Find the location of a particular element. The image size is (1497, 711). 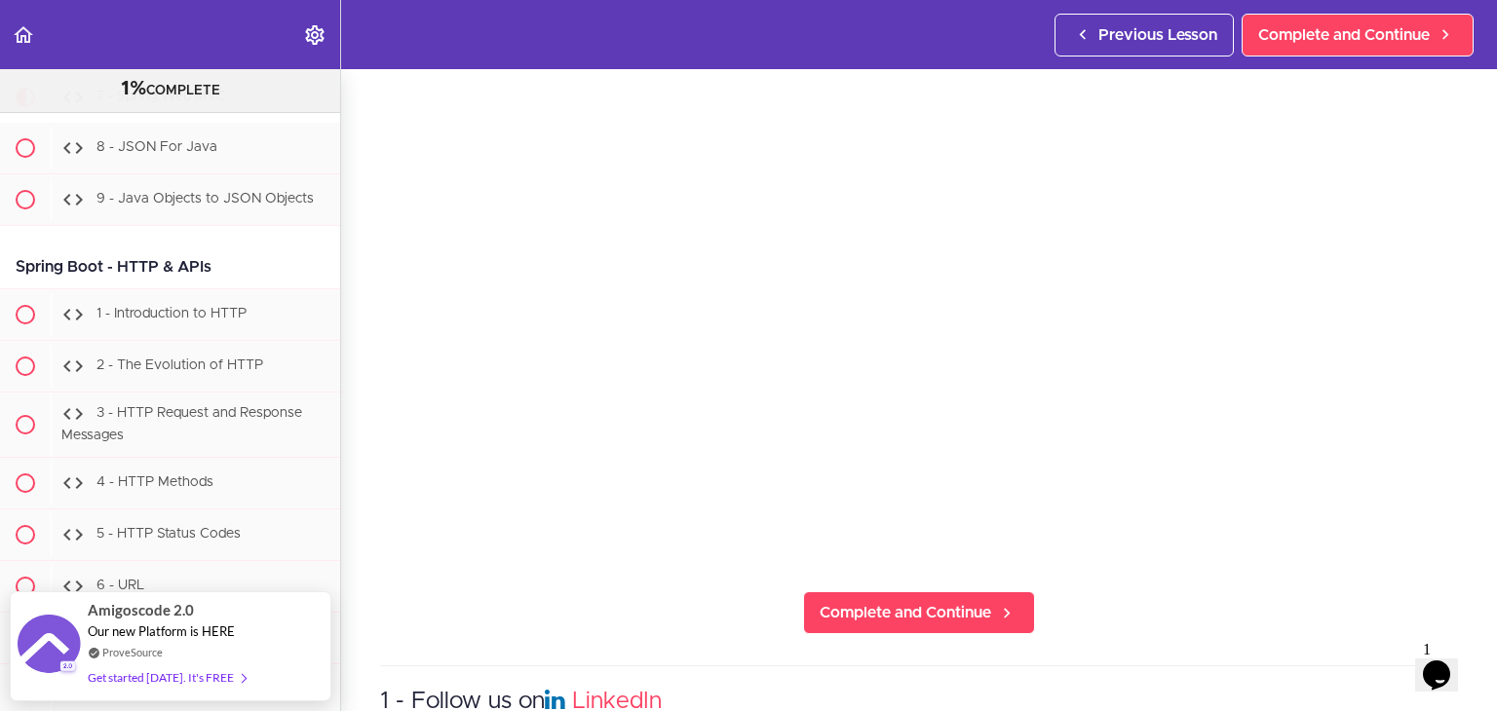

span: Our new Platform is HERE is located at coordinates (161, 631).